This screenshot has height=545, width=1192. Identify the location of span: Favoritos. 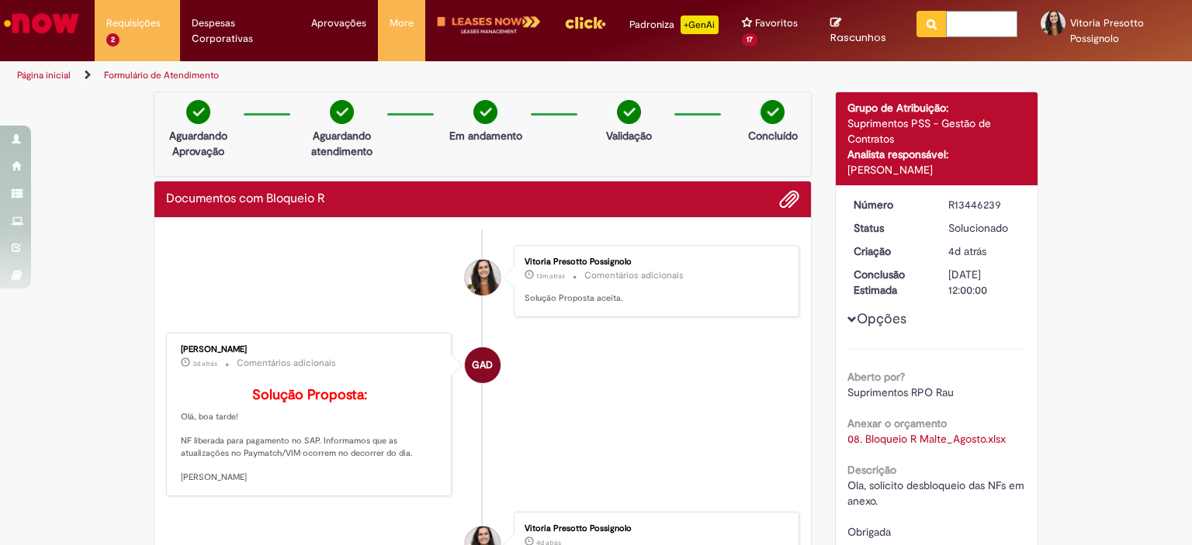
(776, 23).